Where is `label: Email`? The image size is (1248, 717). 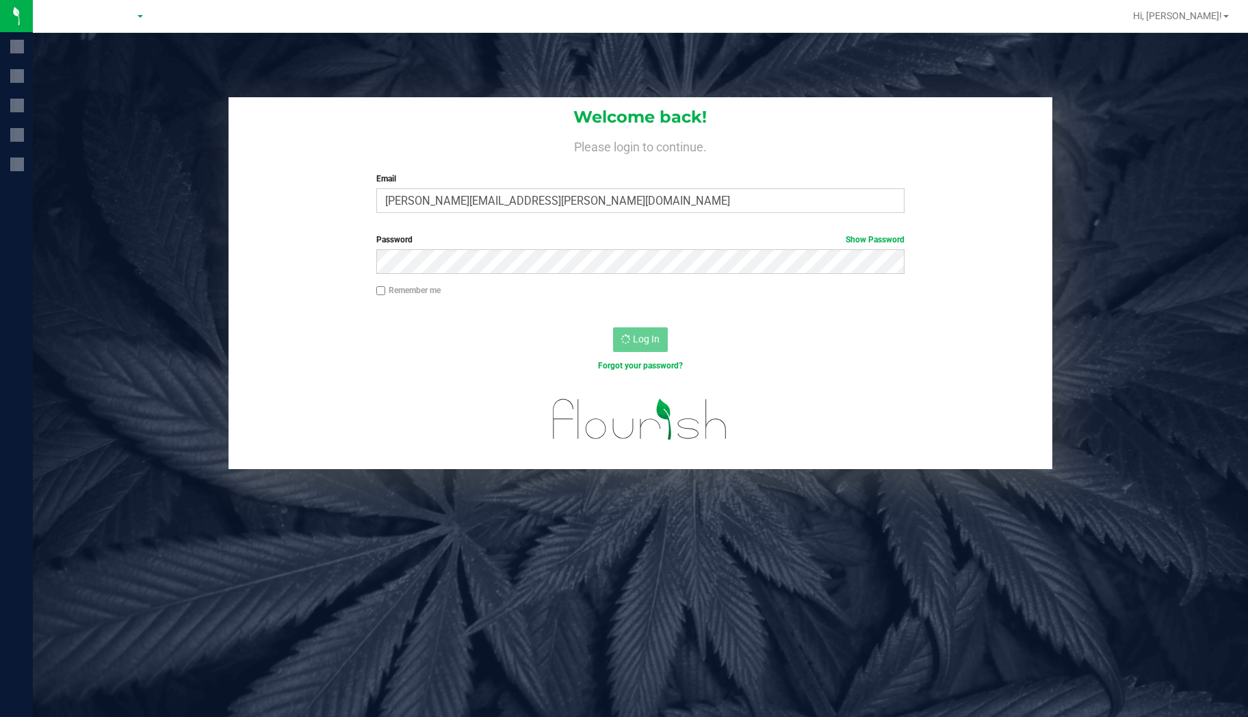
label: Email is located at coordinates (641, 179).